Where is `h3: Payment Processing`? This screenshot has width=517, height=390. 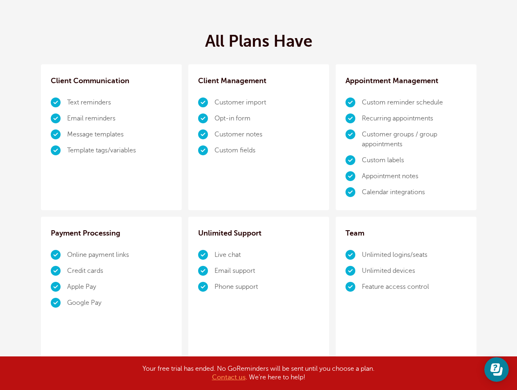 h3: Payment Processing is located at coordinates (111, 233).